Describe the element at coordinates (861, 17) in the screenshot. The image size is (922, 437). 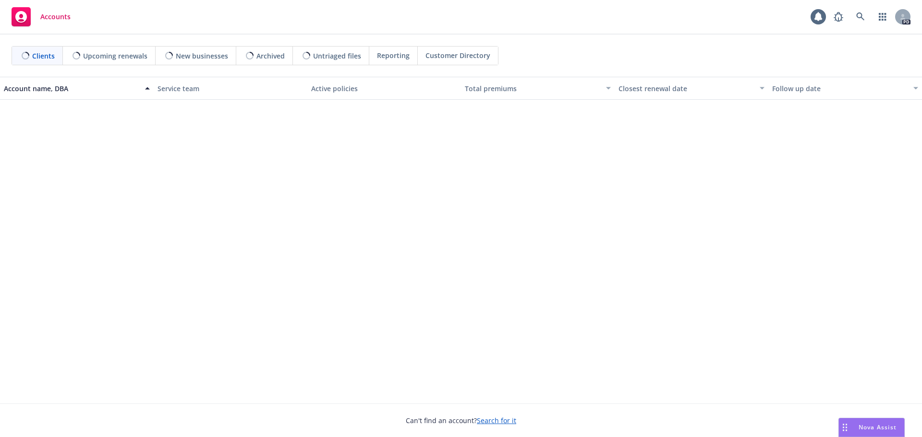
I see `a: Search` at that location.